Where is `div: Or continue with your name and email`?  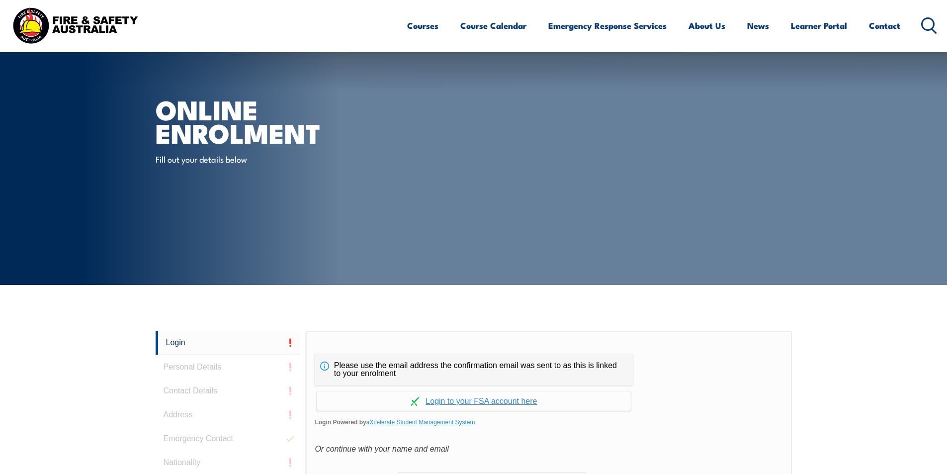
div: Or continue with your name and email is located at coordinates (548, 449).